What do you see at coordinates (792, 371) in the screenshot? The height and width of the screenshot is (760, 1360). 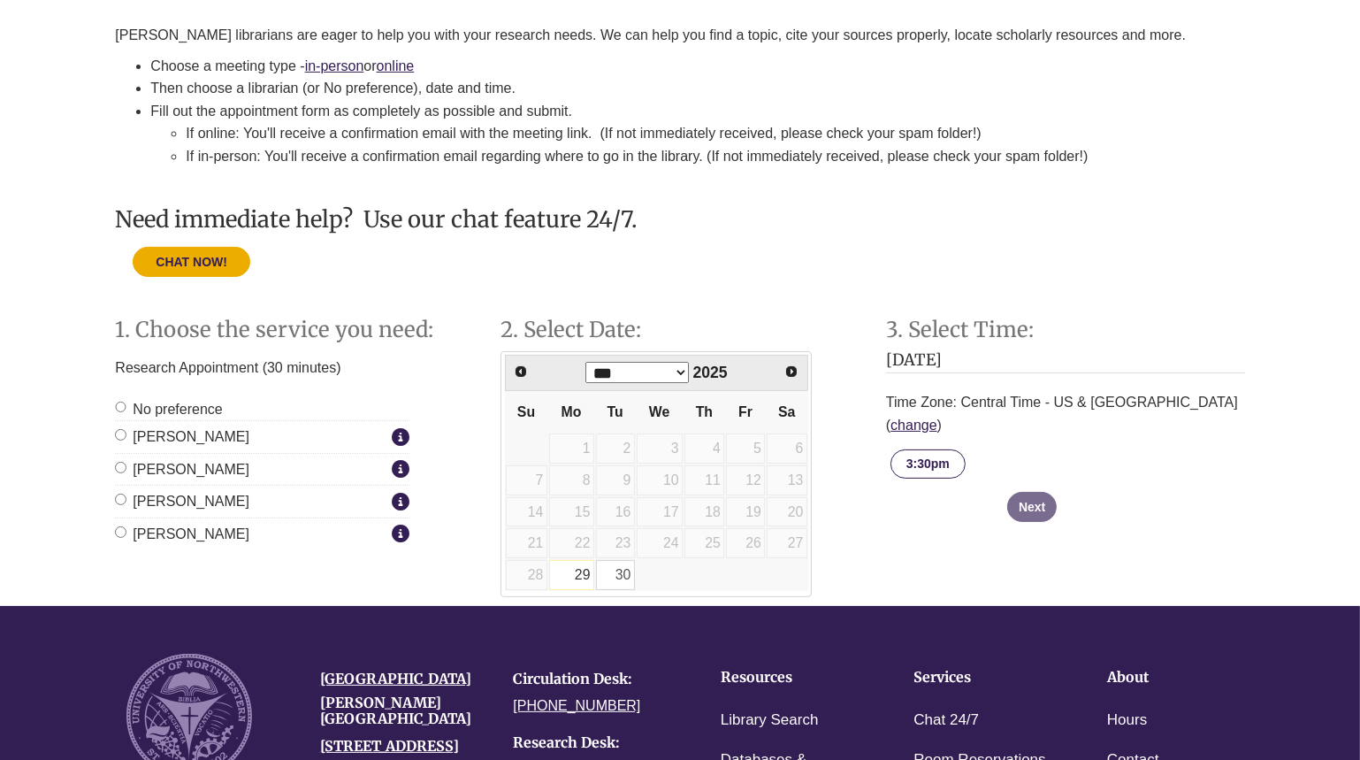 I see `span: Next` at bounding box center [792, 371].